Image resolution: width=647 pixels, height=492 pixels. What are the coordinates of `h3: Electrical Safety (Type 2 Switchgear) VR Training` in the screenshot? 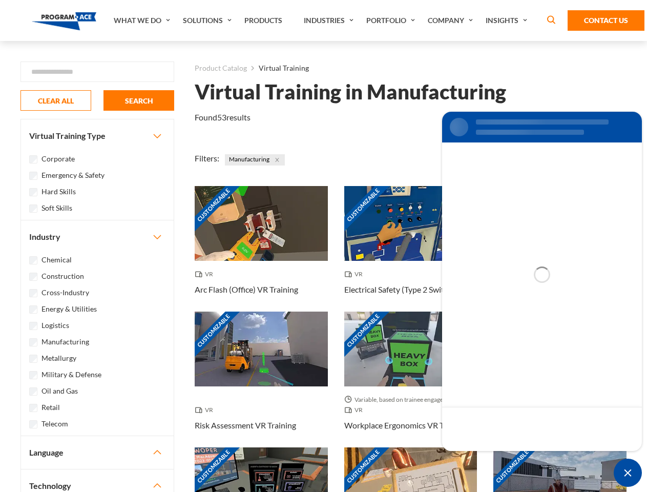 It's located at (411, 289).